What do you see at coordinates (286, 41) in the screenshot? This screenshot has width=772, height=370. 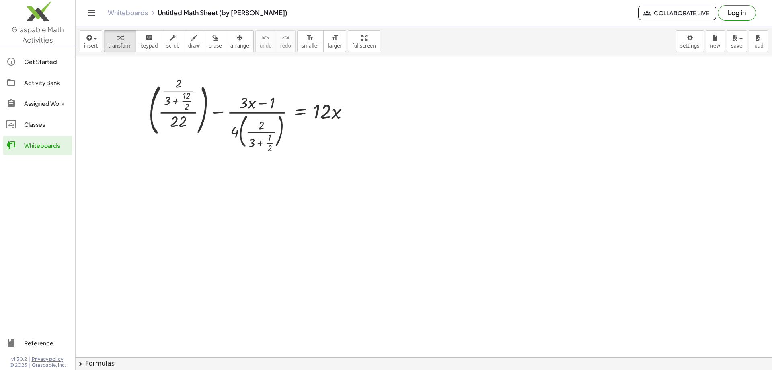 I see `button: redoredo` at bounding box center [286, 41].